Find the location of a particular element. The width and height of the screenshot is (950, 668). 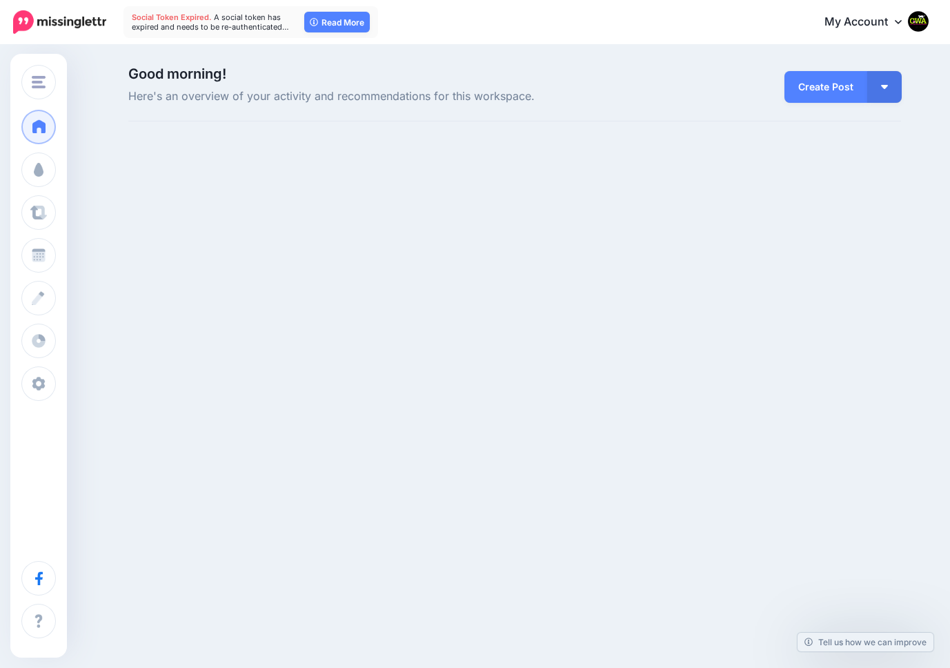

a: Read More is located at coordinates (337, 22).